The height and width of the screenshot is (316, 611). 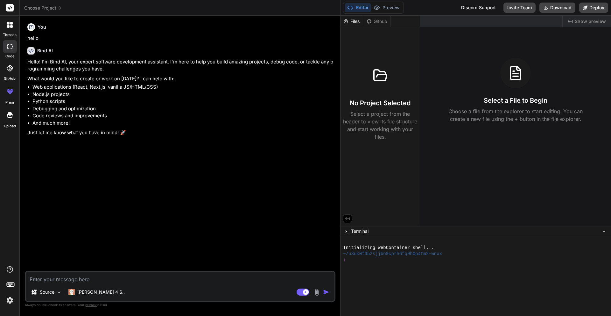 I want to click on span: Terminal, so click(x=360, y=231).